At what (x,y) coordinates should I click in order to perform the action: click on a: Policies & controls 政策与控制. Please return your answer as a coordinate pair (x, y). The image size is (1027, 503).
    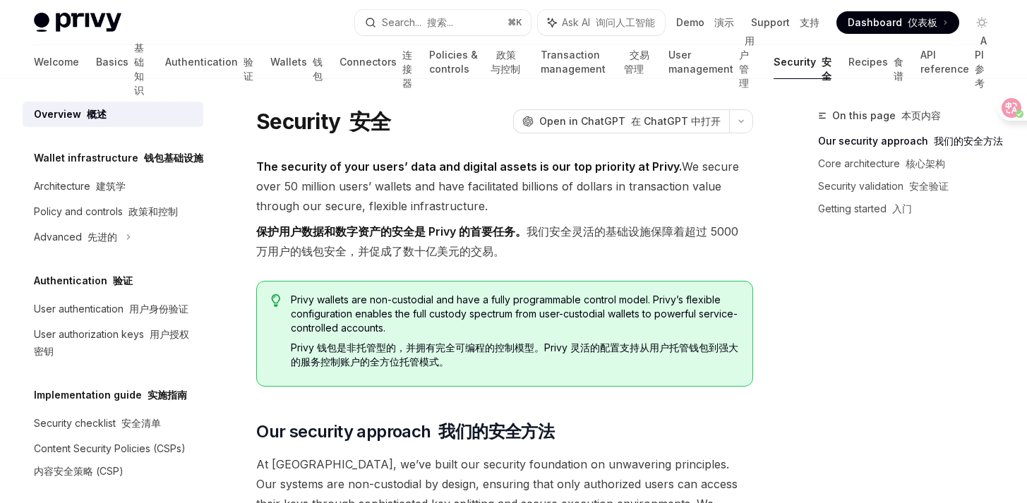
    Looking at the image, I should click on (476, 62).